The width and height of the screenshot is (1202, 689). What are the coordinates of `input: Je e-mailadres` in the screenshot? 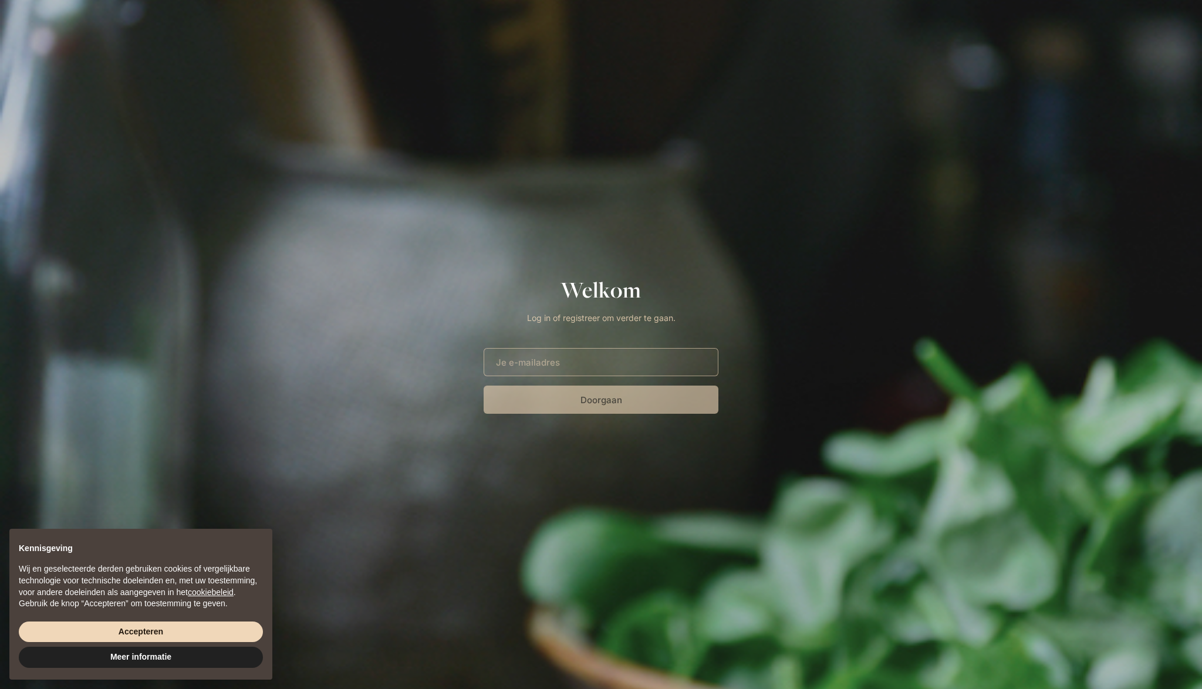 It's located at (601, 362).